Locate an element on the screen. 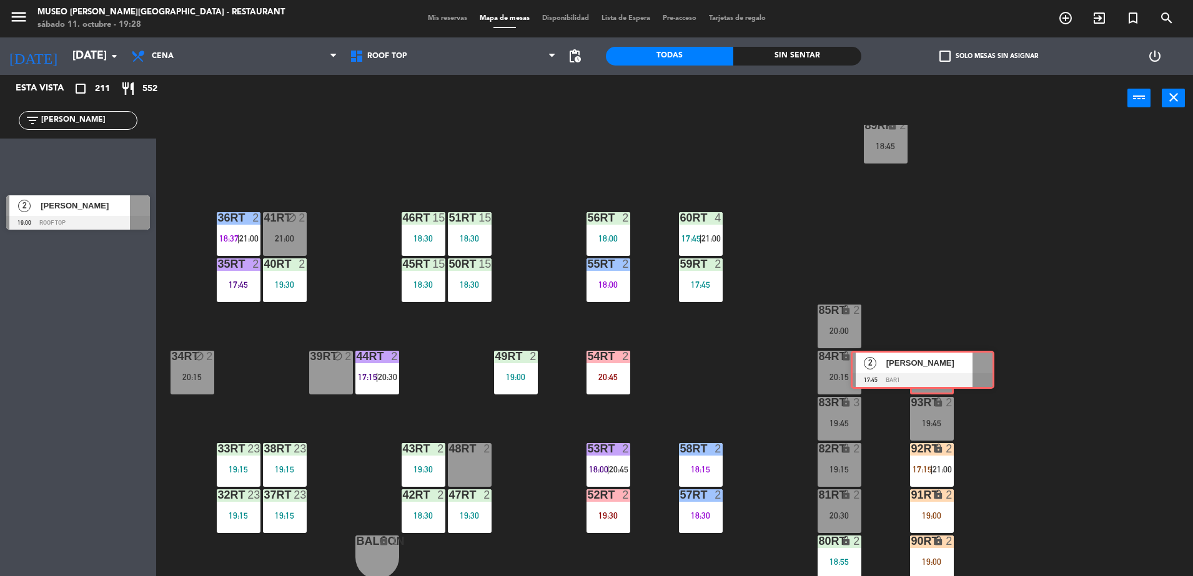 This screenshot has width=1193, height=576. div: 18:15 is located at coordinates (701, 470).